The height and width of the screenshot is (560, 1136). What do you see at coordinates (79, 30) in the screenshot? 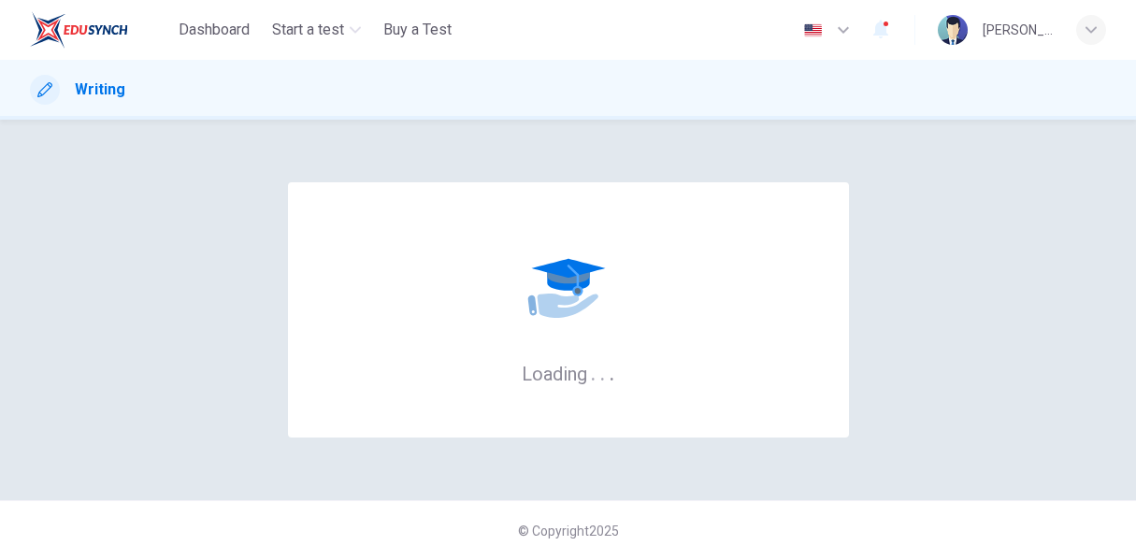
I see `img: ELTC logo` at bounding box center [79, 30].